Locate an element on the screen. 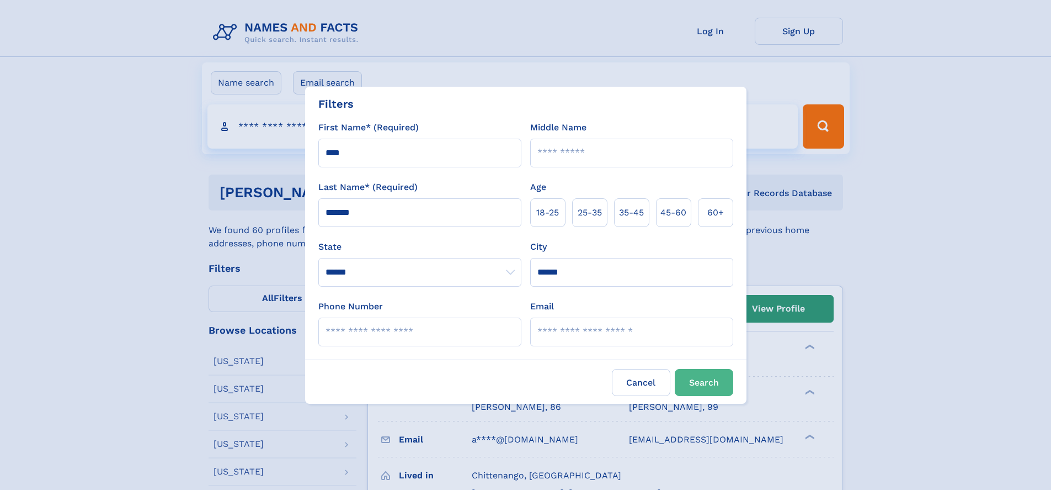 Image resolution: width=1051 pixels, height=490 pixels. label: State is located at coordinates (420, 247).